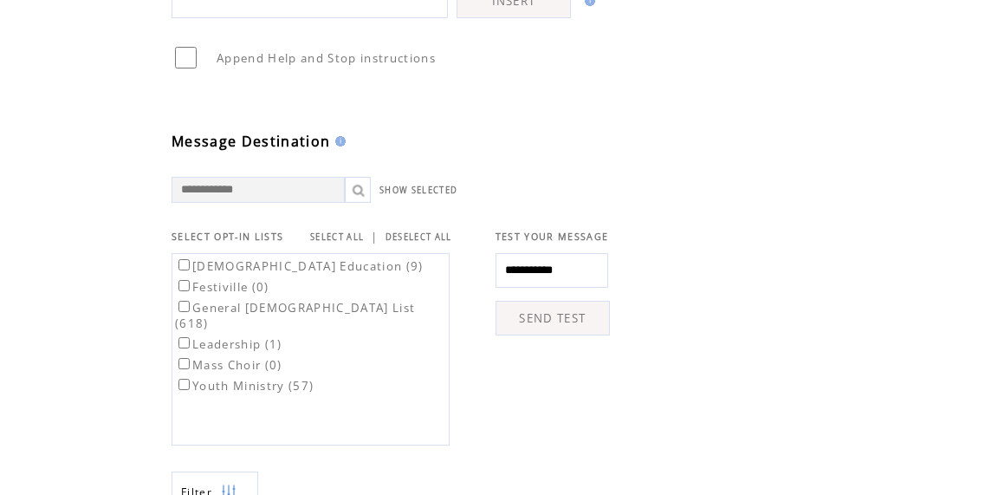 The height and width of the screenshot is (495, 998). What do you see at coordinates (553, 318) in the screenshot?
I see `a: SEND TEST` at bounding box center [553, 318].